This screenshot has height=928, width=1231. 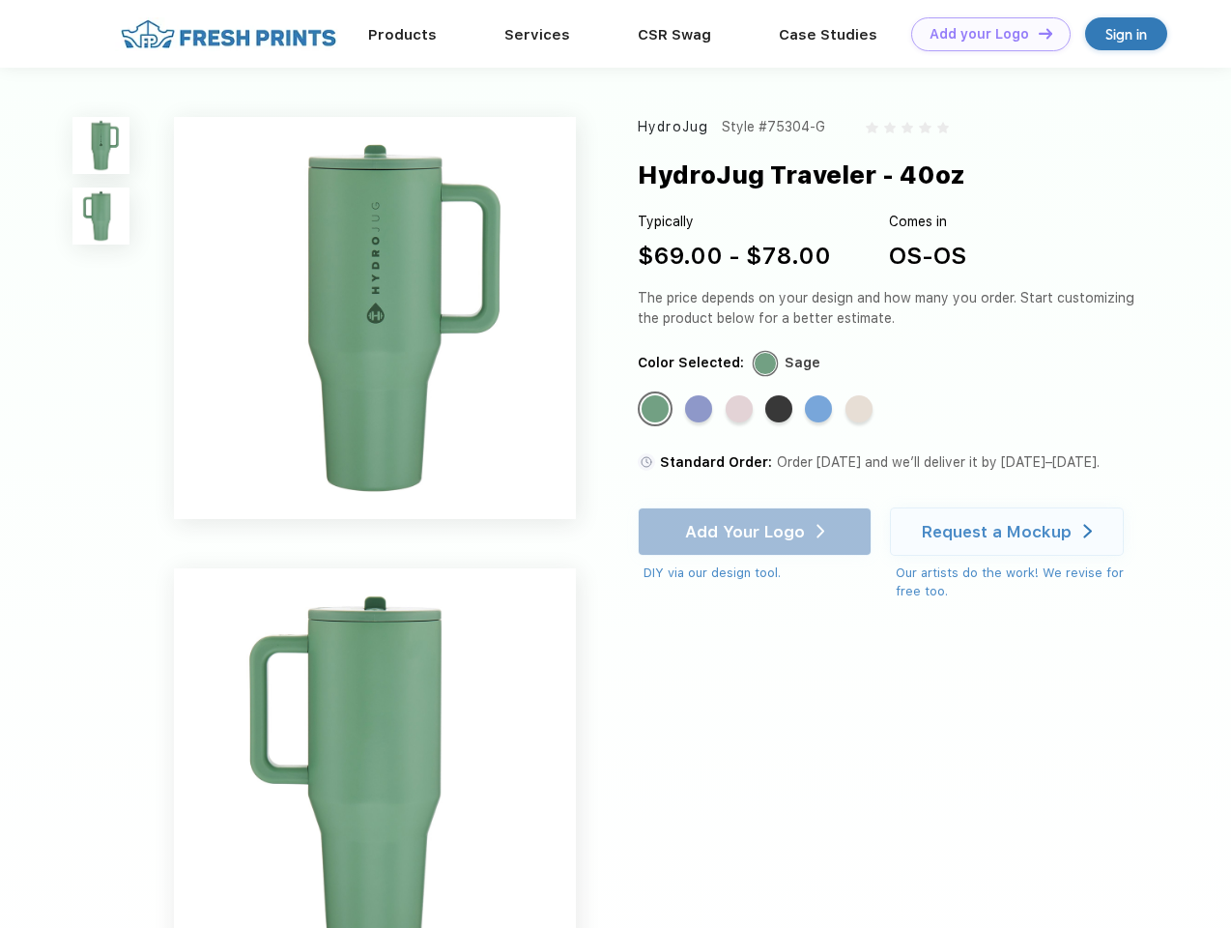 What do you see at coordinates (228, 34) in the screenshot?
I see `img: fo%20logo%202.webp` at bounding box center [228, 34].